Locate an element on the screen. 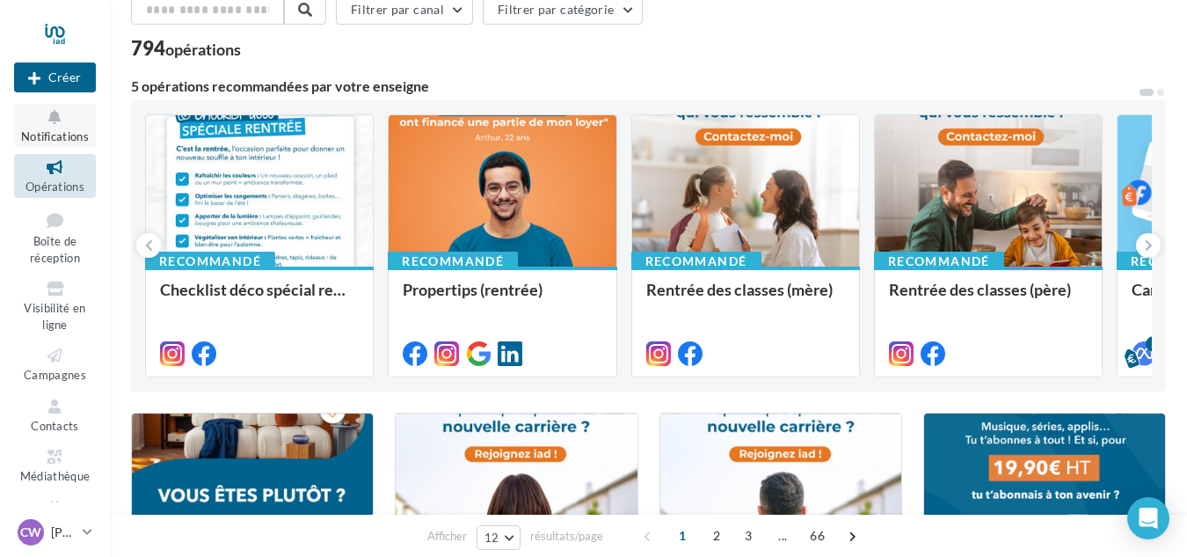 The height and width of the screenshot is (557, 1187). div: Rentrée des classes (mère) is located at coordinates (746, 298).